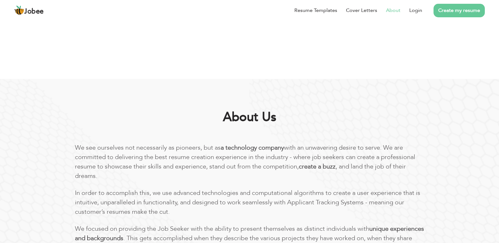 The width and height of the screenshot is (499, 243). Describe the element at coordinates (361, 10) in the screenshot. I see `a: Cover Letters` at that location.